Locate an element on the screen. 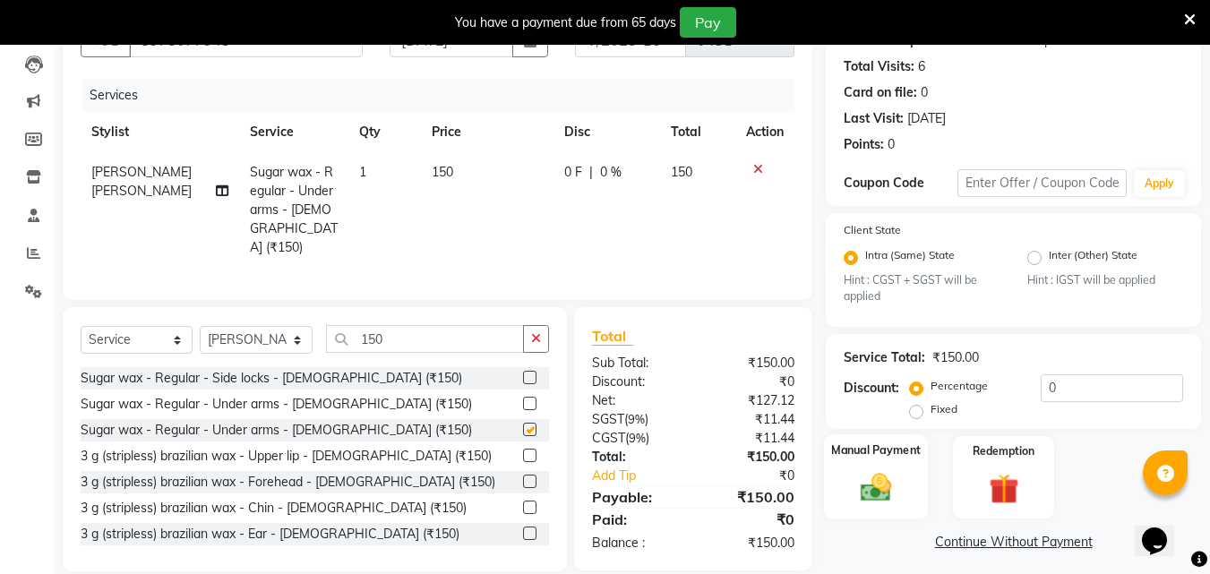 The image size is (1210, 574). div: ₹127.12 is located at coordinates (751, 400).